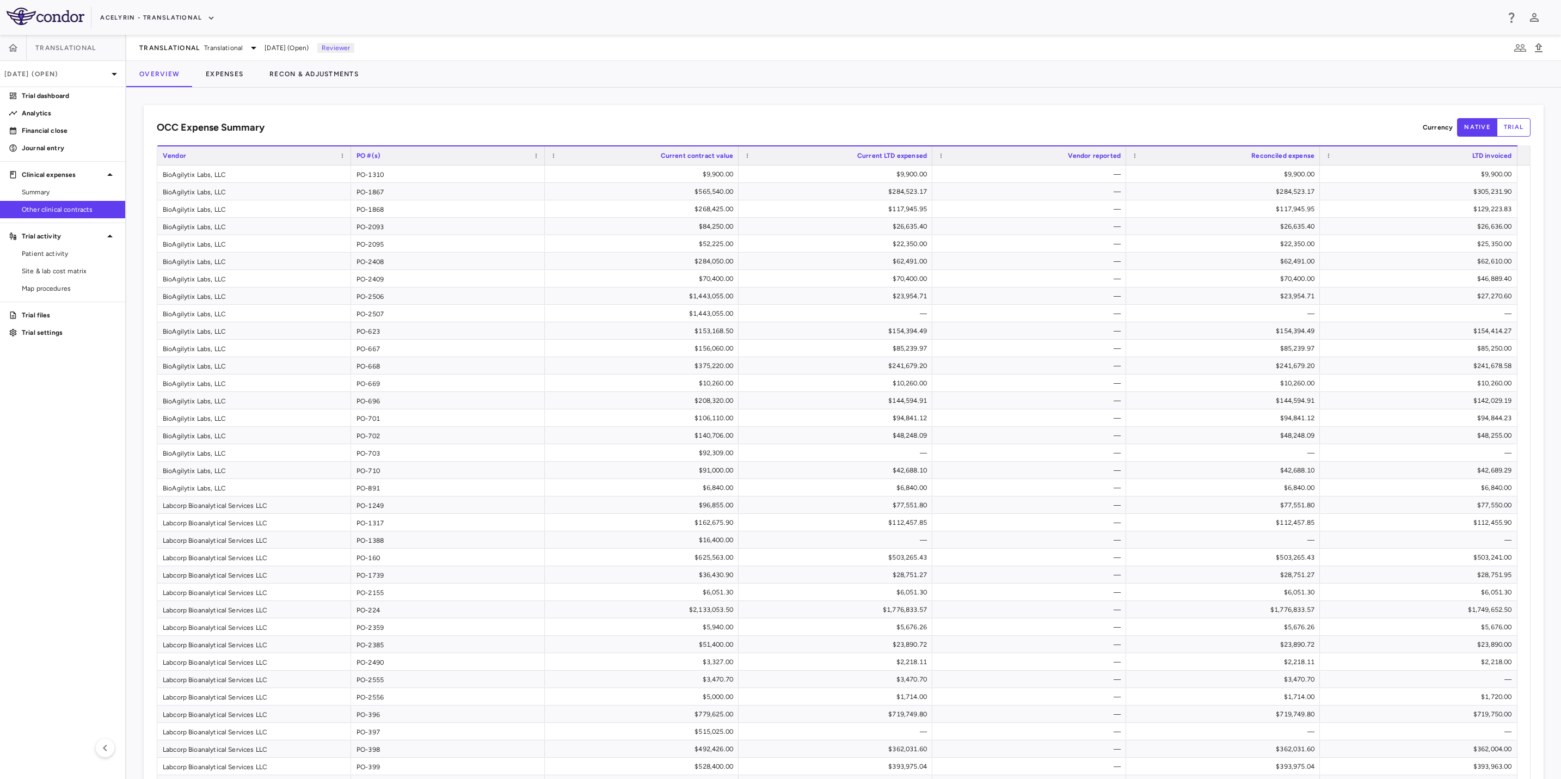 The height and width of the screenshot is (779, 1561). I want to click on div: $48,255.00, so click(1421, 435).